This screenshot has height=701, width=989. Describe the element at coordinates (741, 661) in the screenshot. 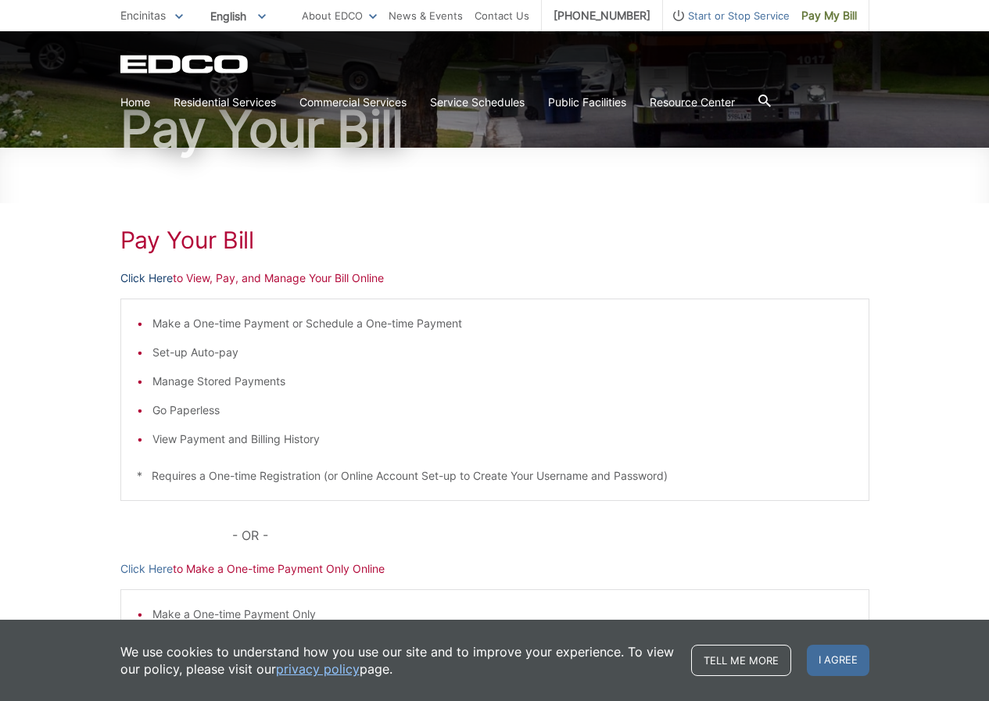

I see `a: Tell me more` at that location.